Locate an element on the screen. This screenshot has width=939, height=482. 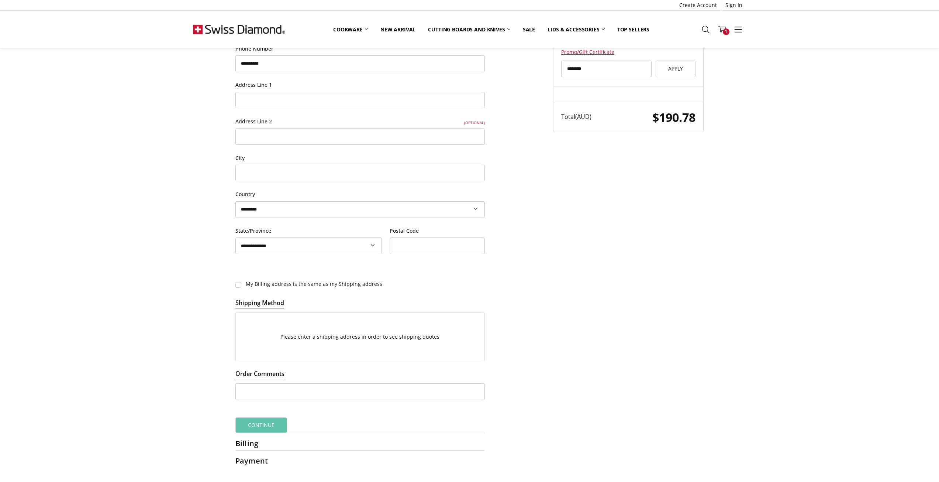
img: Free Shipping On Every Order is located at coordinates (239, 29).